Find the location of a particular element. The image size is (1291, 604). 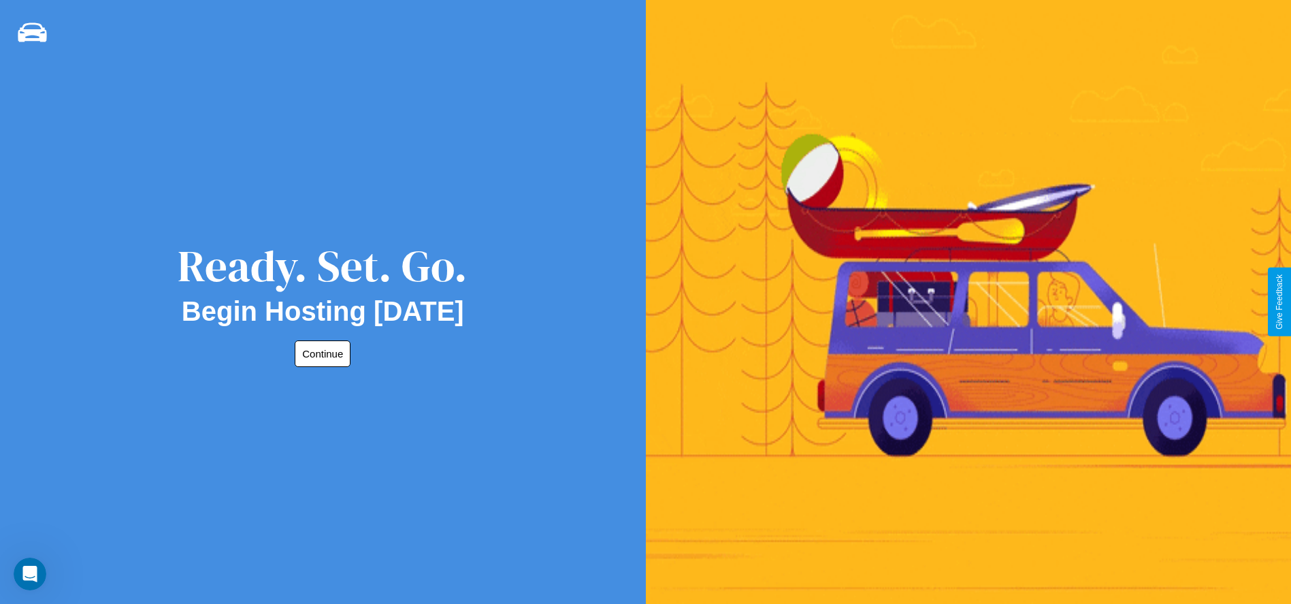

div: Give Feedback is located at coordinates (1279, 301).